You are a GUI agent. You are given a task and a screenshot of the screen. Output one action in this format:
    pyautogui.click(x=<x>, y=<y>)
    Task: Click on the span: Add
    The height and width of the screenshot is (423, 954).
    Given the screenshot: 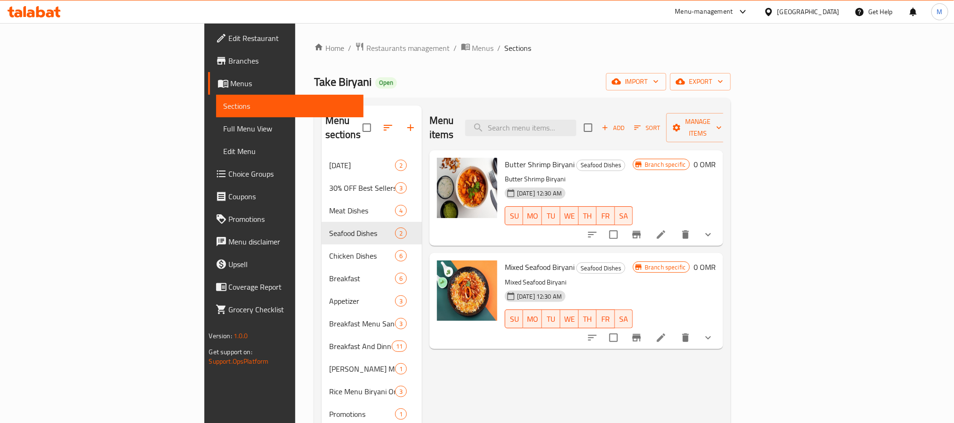 What is the action you would take?
    pyautogui.click(x=613, y=128)
    